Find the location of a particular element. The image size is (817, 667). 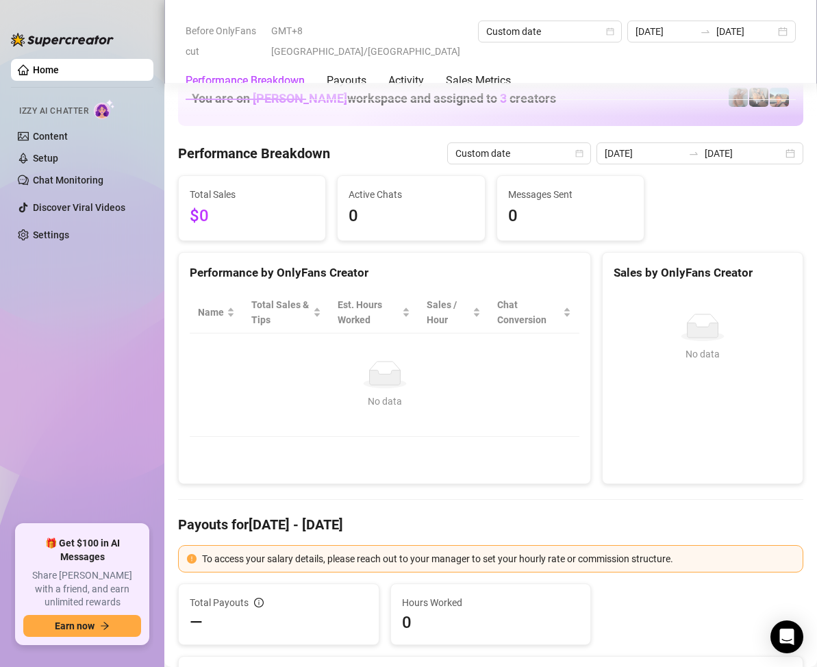

div: Open Intercom Messenger is located at coordinates (787, 637).